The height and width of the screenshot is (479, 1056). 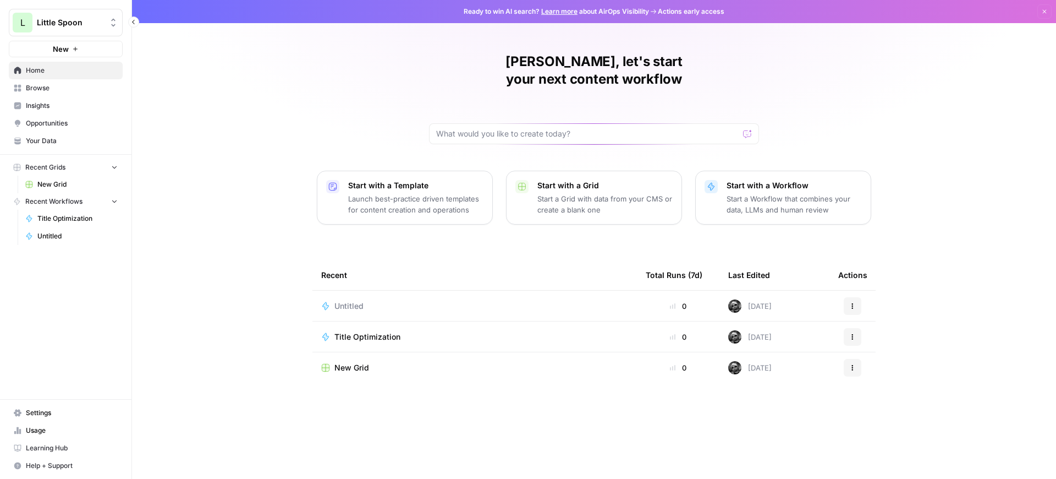 What do you see at coordinates (783, 198) in the screenshot?
I see `button: Start with a WorkflowStart a Workflow that combines your data, LLMs and human review` at bounding box center [783, 198].